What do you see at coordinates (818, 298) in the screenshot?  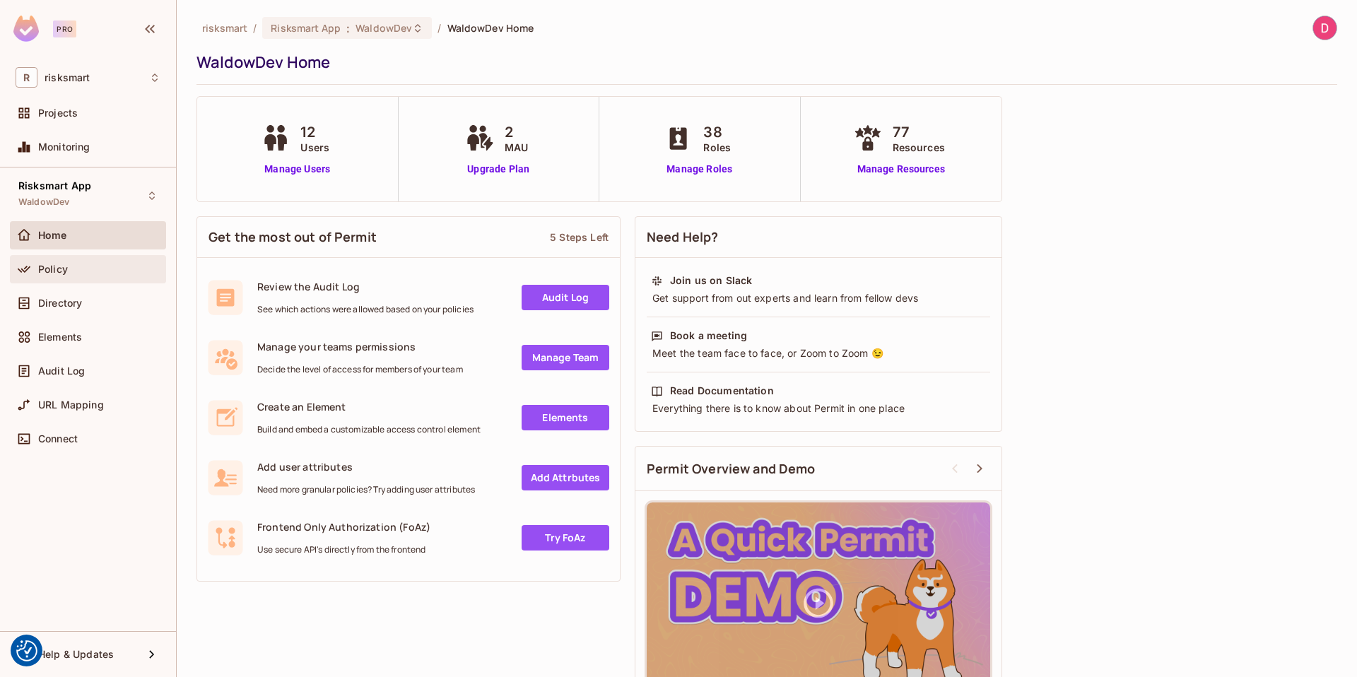 I see `div: Get support from out experts and learn from fellow devs` at bounding box center [818, 298].